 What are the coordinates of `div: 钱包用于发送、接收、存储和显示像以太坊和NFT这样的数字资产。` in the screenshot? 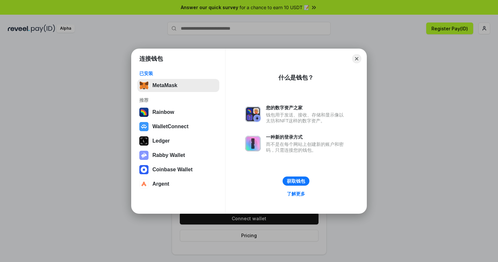 It's located at (306, 118).